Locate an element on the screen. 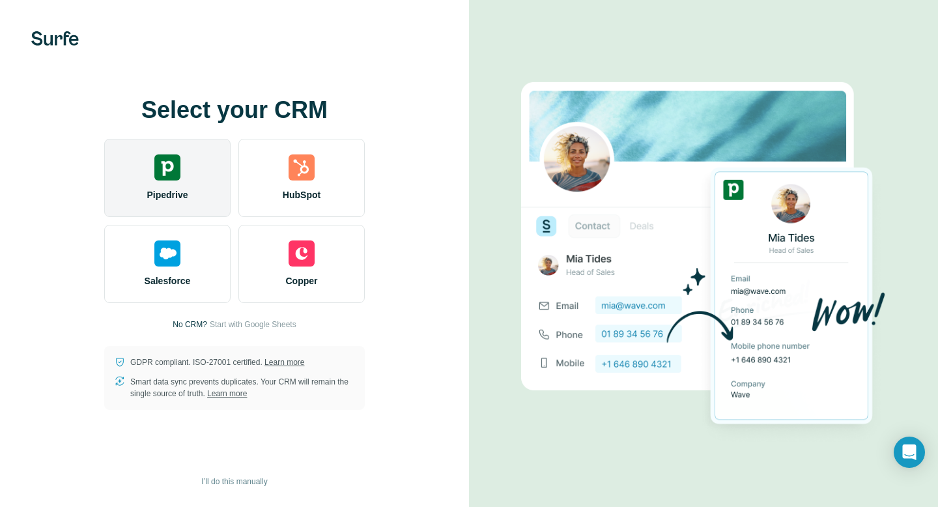 This screenshot has height=507, width=938. img: copper's logo is located at coordinates (302, 254).